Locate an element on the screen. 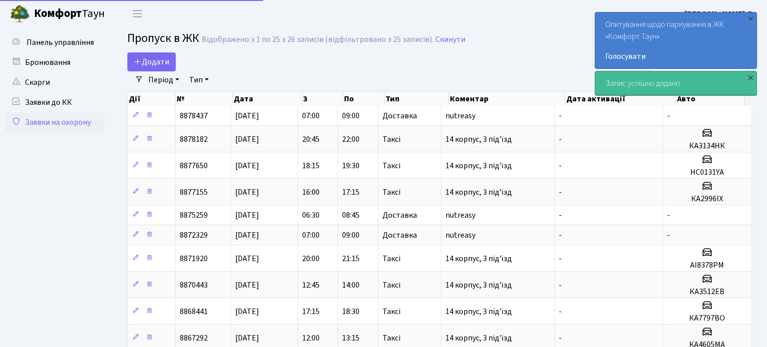  span: Пропуск в ЖК is located at coordinates (163, 38).